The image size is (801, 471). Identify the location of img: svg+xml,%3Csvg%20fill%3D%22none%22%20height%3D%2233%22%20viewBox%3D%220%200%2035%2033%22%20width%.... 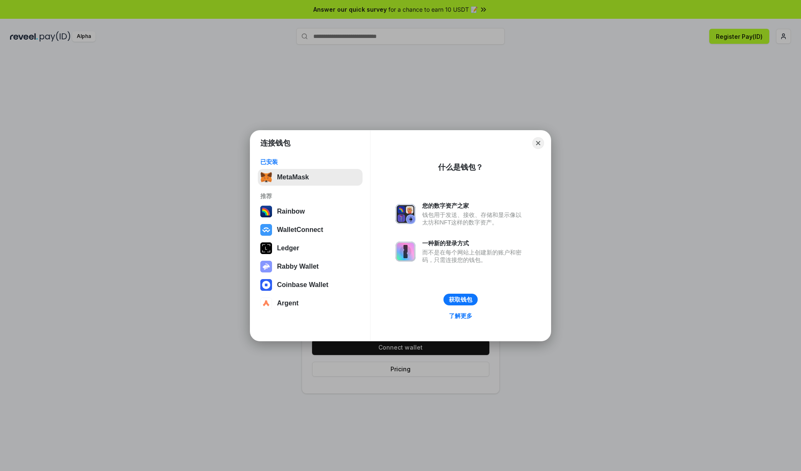
(266, 177).